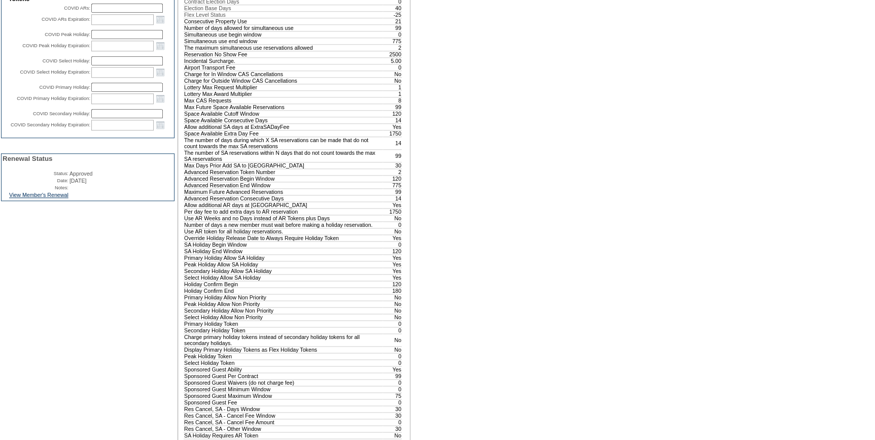 The image size is (875, 440). I want to click on td: Allow additional SA days at ExtraSADayFee, so click(284, 126).